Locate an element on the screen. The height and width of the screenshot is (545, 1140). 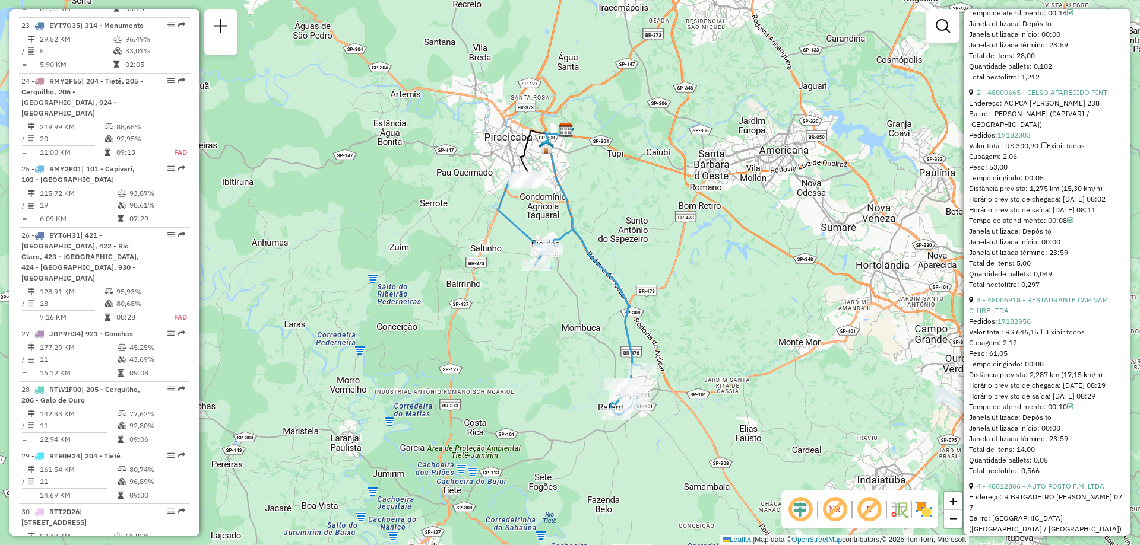
td: 88,65% is located at coordinates (139, 127).